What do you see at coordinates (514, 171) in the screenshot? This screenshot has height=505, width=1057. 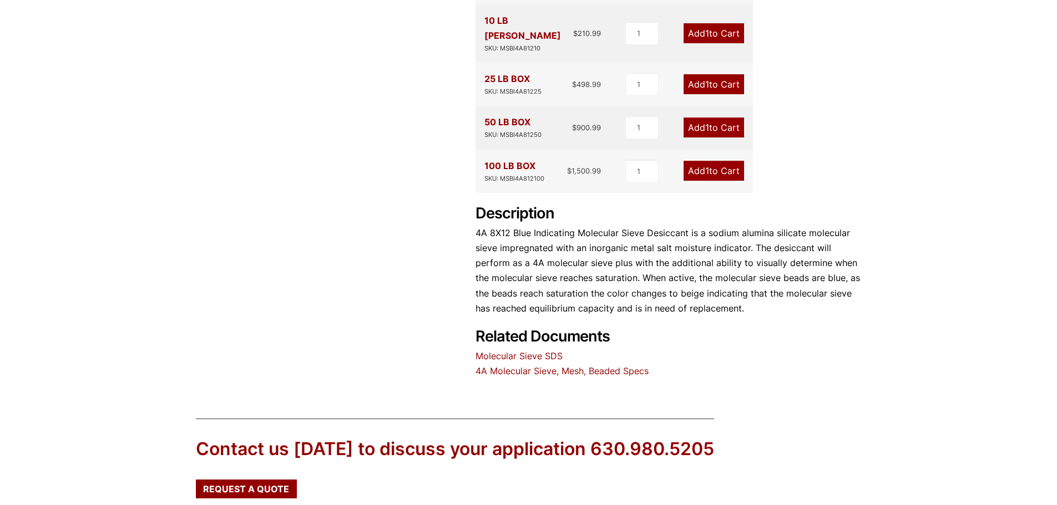 I see `div: 100 LB BOX` at bounding box center [514, 171].